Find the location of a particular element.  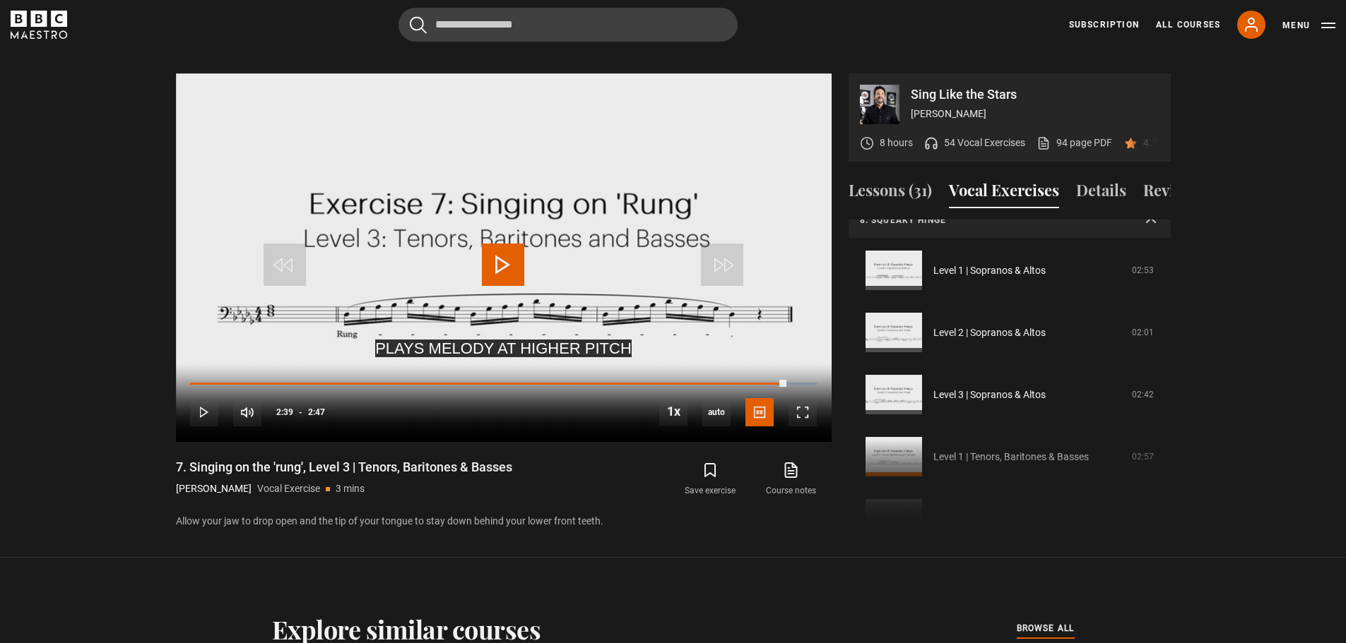

svg: BBC Maestro is located at coordinates (39, 25).